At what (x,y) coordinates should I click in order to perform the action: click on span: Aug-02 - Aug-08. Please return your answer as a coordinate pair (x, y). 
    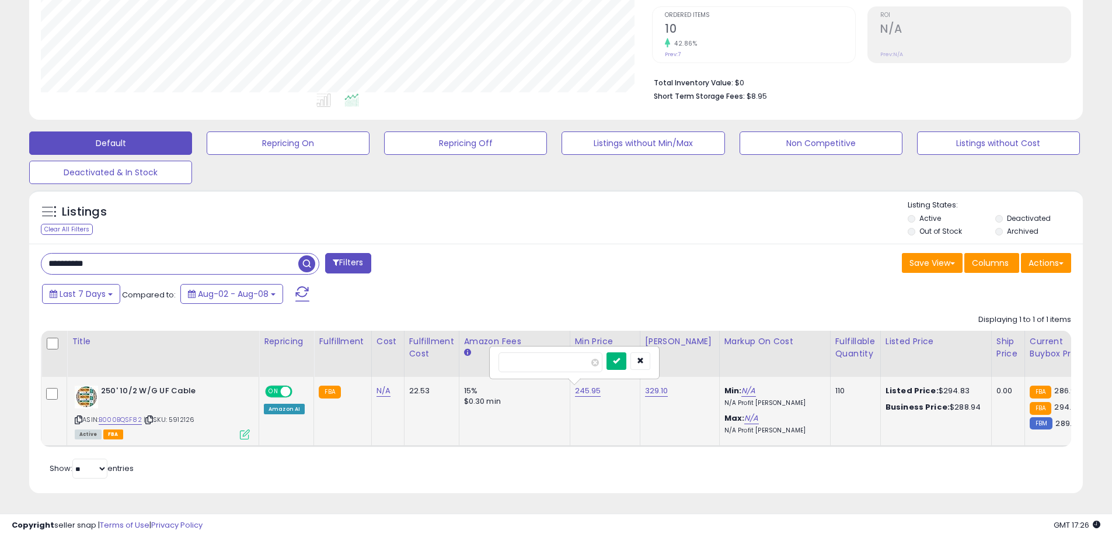
    Looking at the image, I should click on (233, 294).